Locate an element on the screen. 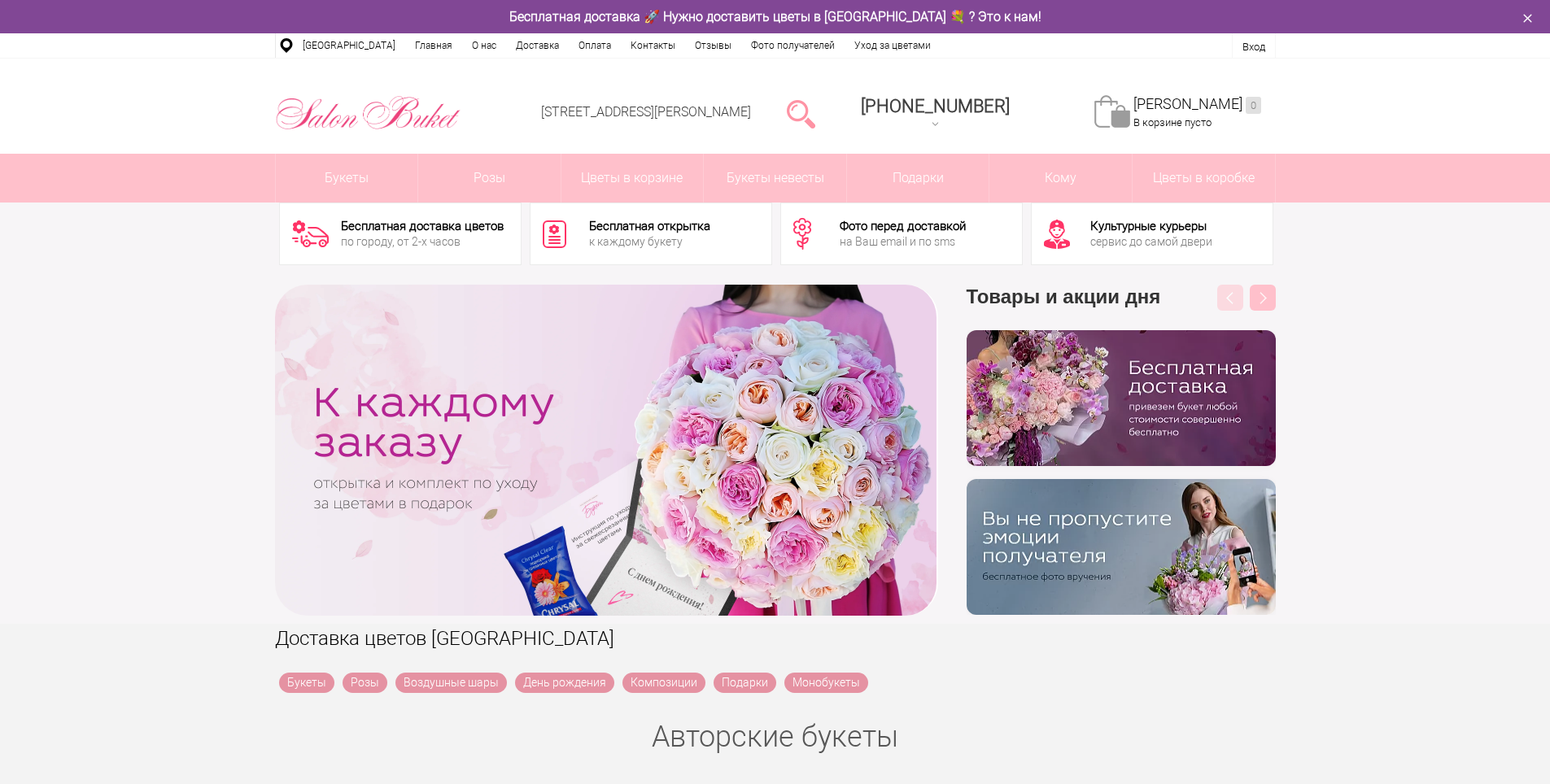 Image resolution: width=1550 pixels, height=784 pixels. a: Цветы в корзине is located at coordinates (633, 178).